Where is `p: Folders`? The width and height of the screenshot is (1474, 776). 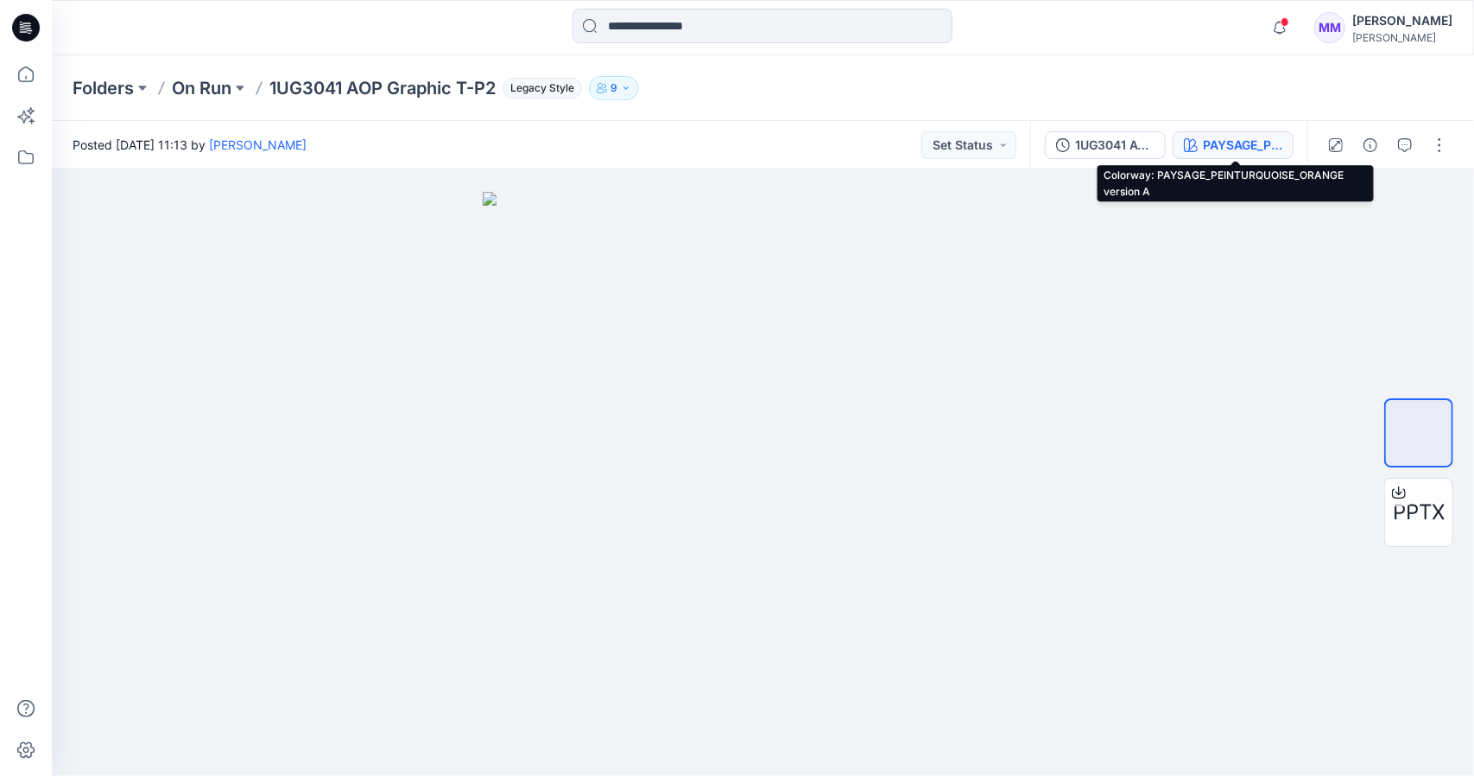
p: Folders is located at coordinates (103, 88).